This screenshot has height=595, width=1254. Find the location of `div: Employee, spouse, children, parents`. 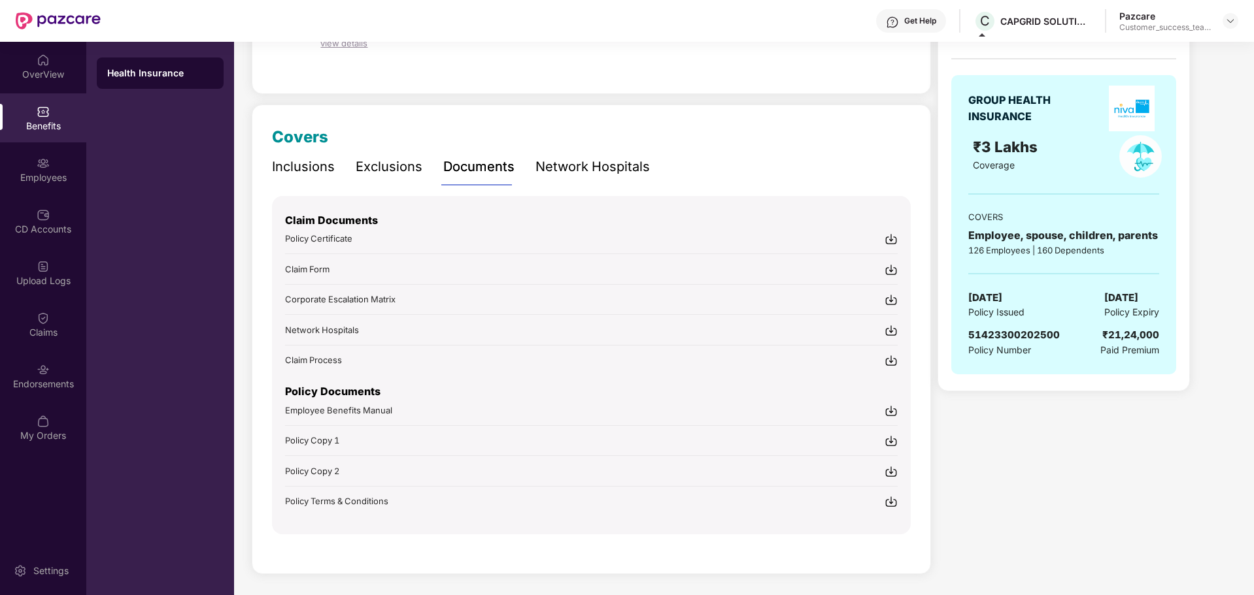

div: Employee, spouse, children, parents is located at coordinates (1063, 235).